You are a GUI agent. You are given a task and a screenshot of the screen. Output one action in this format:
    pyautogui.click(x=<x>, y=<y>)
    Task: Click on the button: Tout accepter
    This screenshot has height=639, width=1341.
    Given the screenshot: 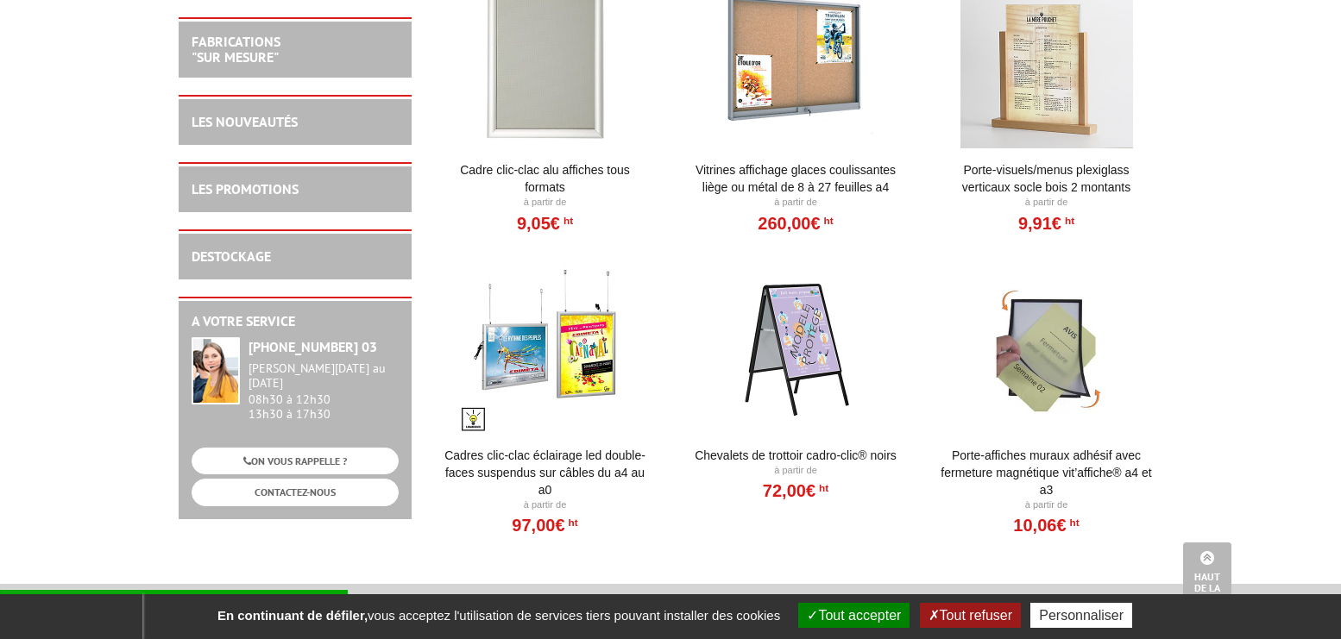 What is the action you would take?
    pyautogui.click(x=853, y=615)
    